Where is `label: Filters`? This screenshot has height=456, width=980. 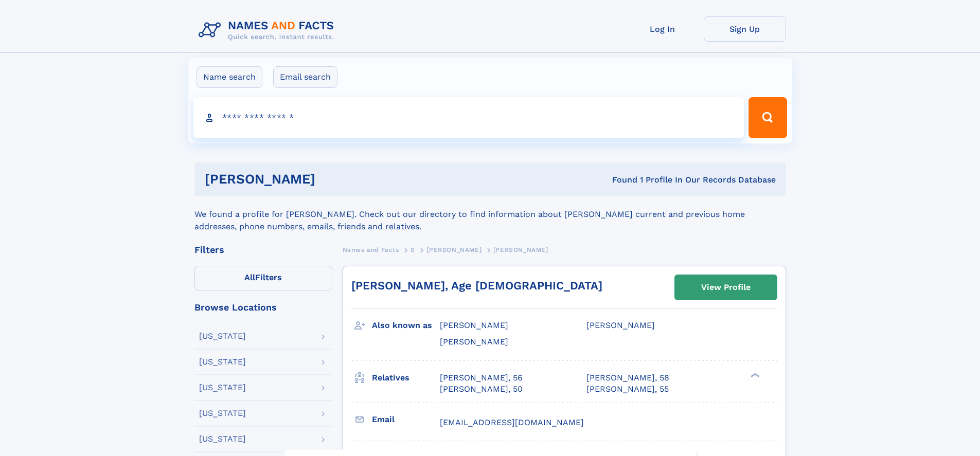
label: Filters is located at coordinates (263, 278).